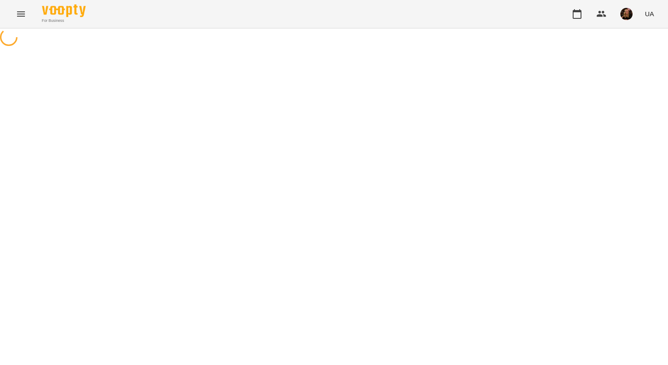 This screenshot has height=365, width=668. What do you see at coordinates (649, 14) in the screenshot?
I see `button: UA` at bounding box center [649, 14].